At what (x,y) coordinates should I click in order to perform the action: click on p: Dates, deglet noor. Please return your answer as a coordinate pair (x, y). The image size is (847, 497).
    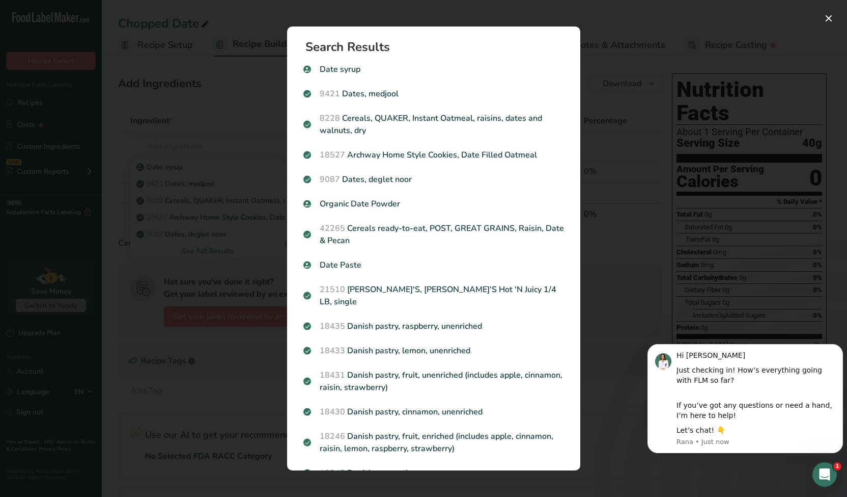
    Looking at the image, I should click on (434, 179).